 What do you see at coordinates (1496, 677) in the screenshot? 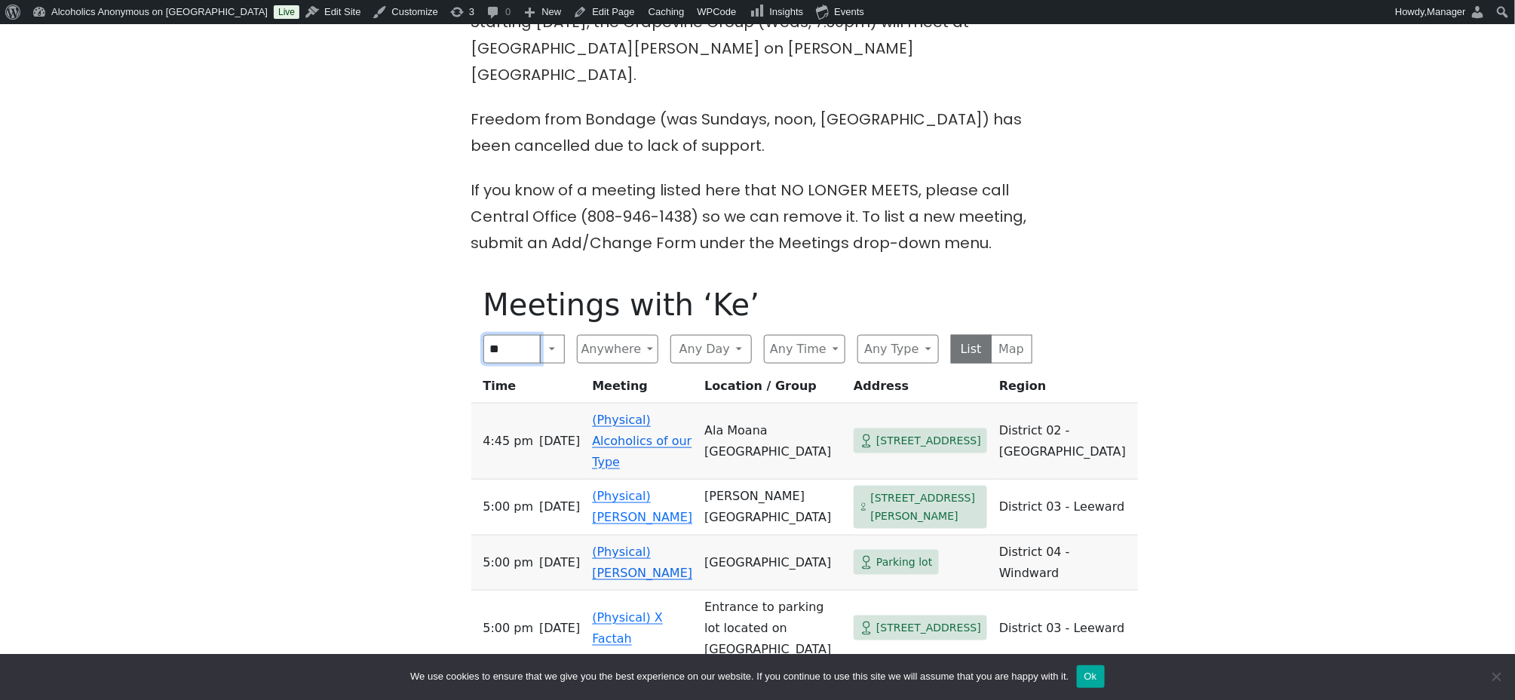
I see `span: No` at bounding box center [1496, 677].